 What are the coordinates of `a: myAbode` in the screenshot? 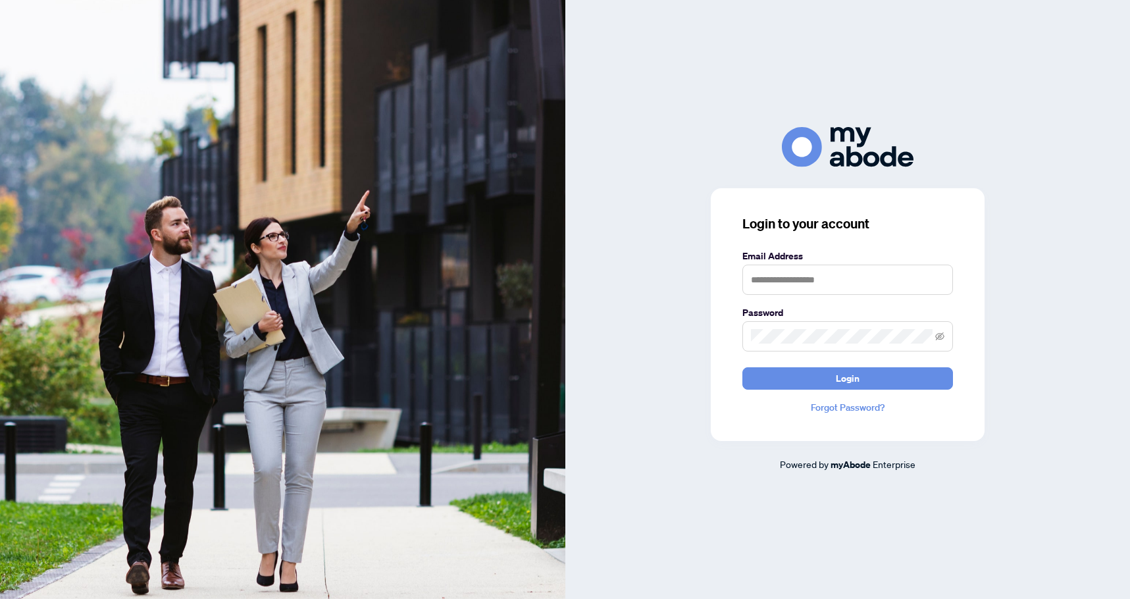 It's located at (851, 465).